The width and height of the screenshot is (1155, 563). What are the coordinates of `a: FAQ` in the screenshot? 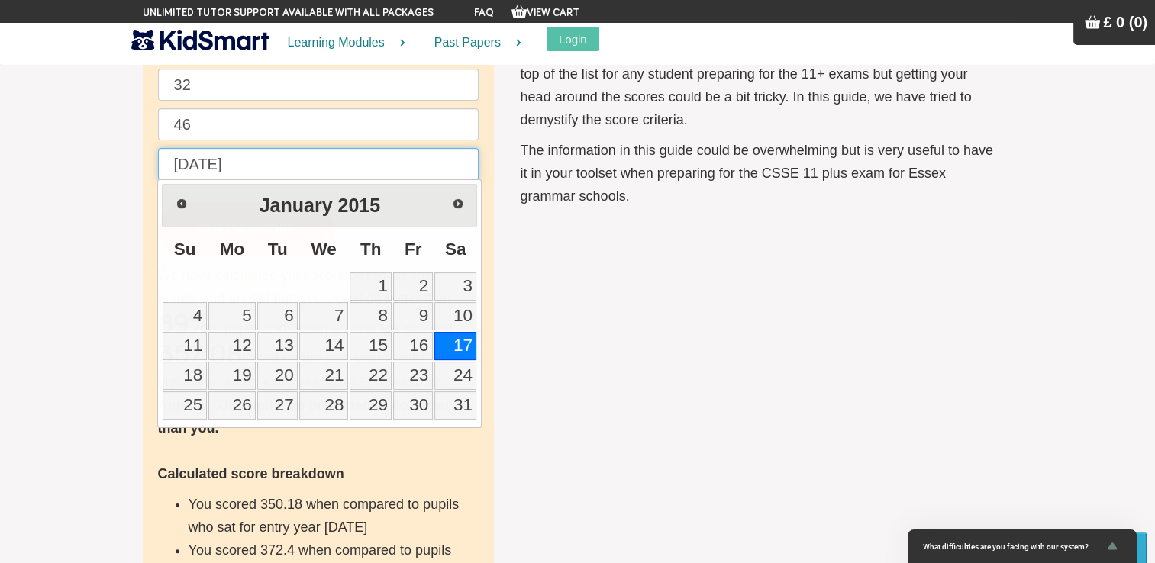 It's located at (484, 13).